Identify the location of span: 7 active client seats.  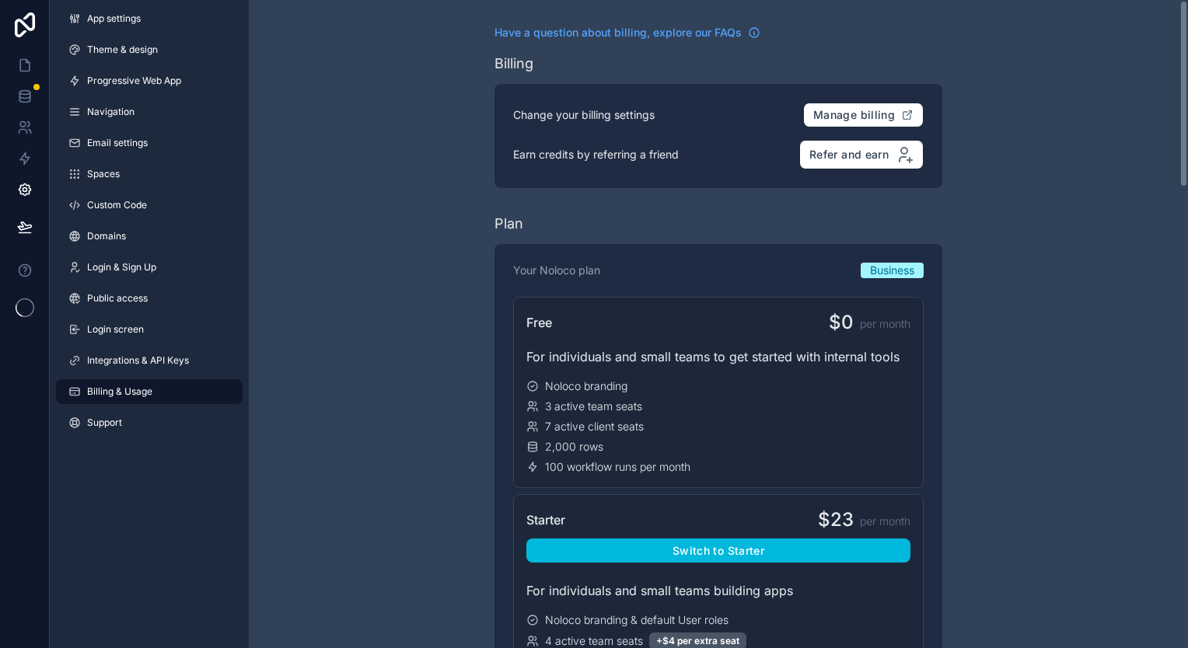
(594, 427).